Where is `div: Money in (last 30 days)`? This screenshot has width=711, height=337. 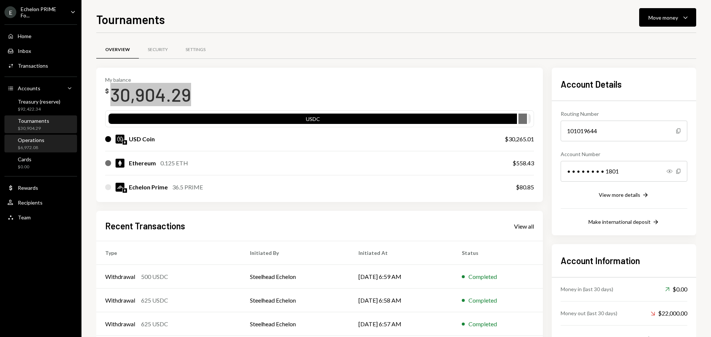 div: Money in (last 30 days) is located at coordinates (587, 289).